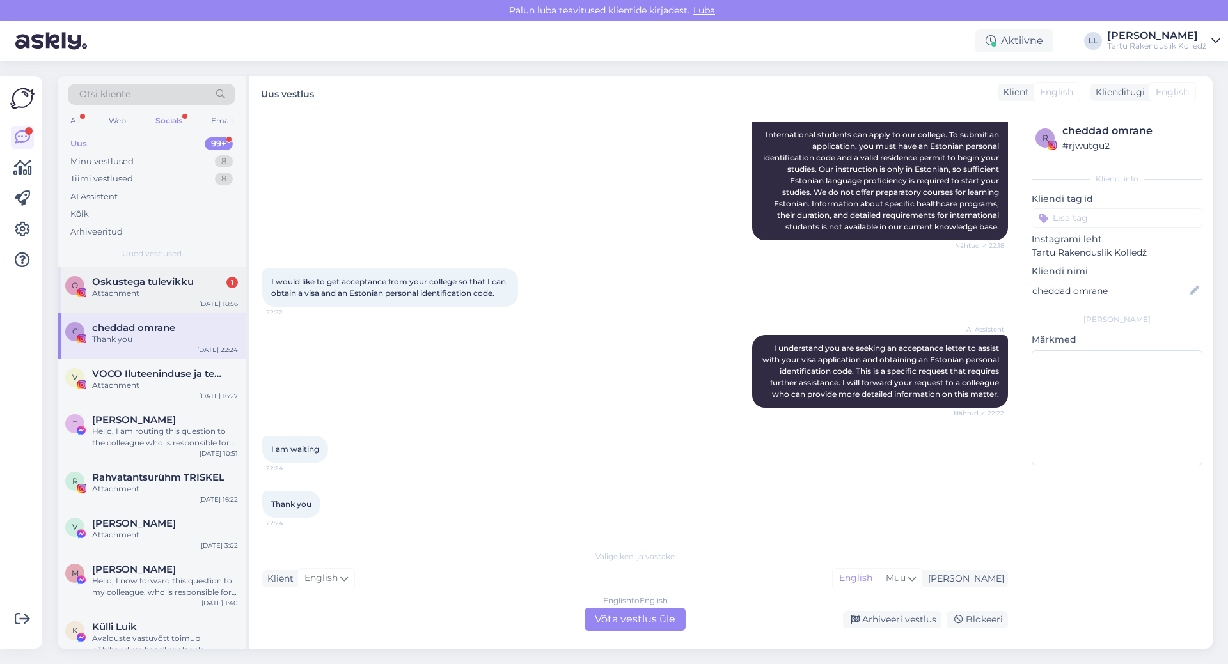 The height and width of the screenshot is (664, 1228). I want to click on div: Blokeeri, so click(977, 620).